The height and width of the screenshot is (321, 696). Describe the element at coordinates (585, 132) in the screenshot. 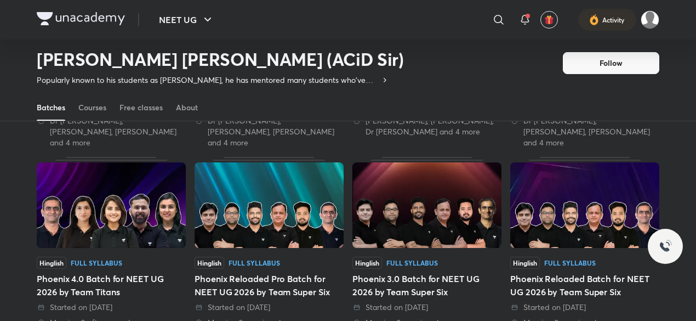

I see `div: Dr S K Singh, Prateek Jain, Dr. Rakshita Singh and 4 more` at that location.